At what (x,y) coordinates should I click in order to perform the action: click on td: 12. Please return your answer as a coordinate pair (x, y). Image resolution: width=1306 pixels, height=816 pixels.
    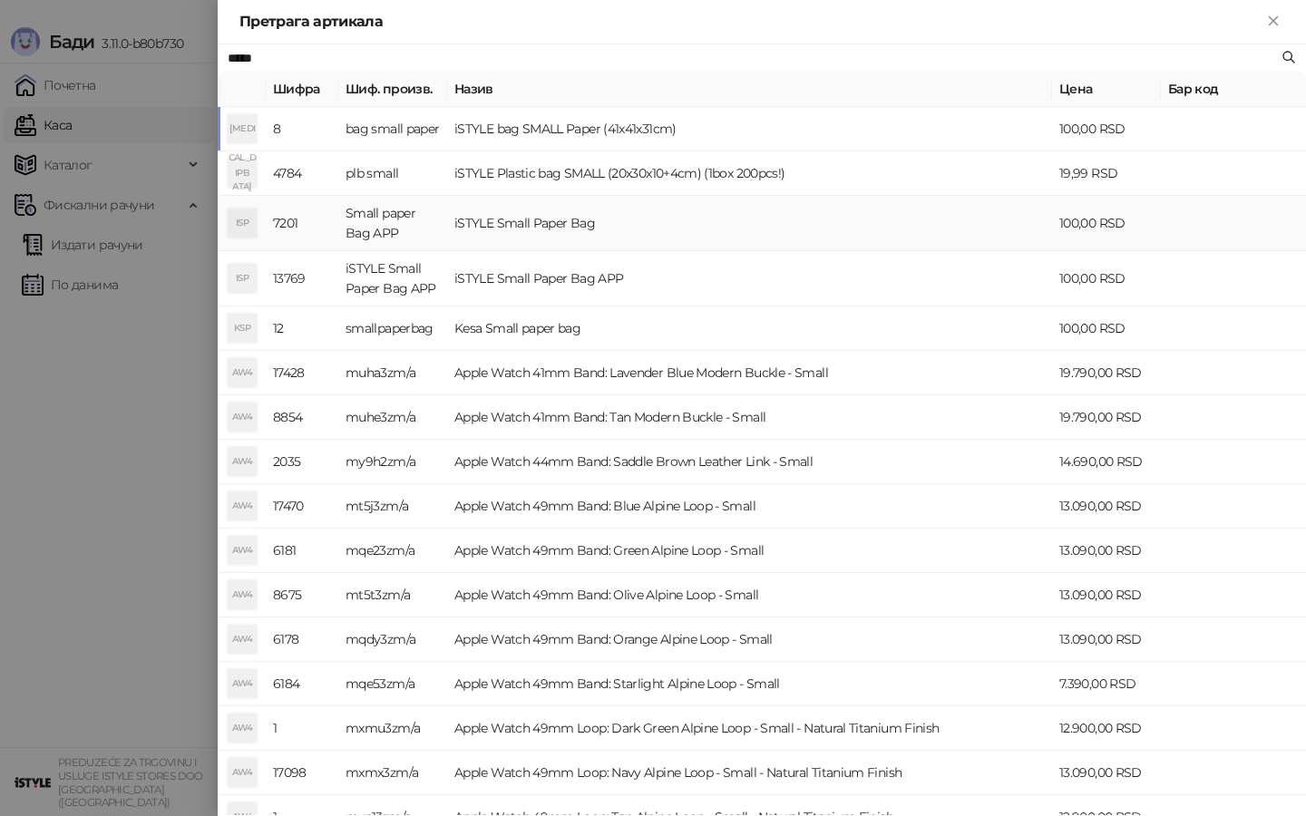
    Looking at the image, I should click on (302, 328).